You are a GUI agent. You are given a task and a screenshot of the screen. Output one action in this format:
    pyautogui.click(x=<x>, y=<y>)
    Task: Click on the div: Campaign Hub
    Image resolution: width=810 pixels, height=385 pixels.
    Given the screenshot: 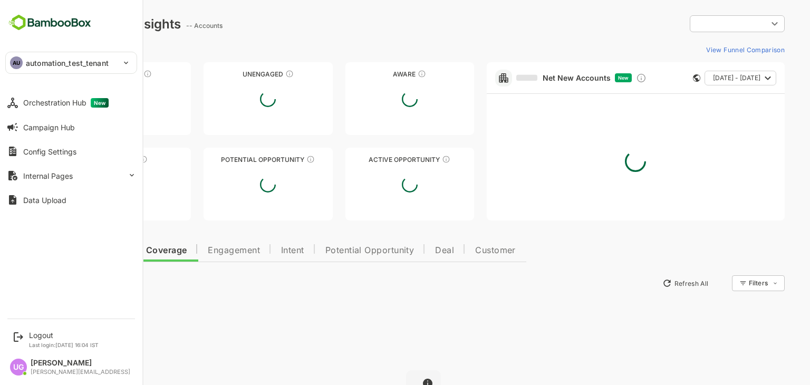 What is the action you would take?
    pyautogui.click(x=49, y=127)
    